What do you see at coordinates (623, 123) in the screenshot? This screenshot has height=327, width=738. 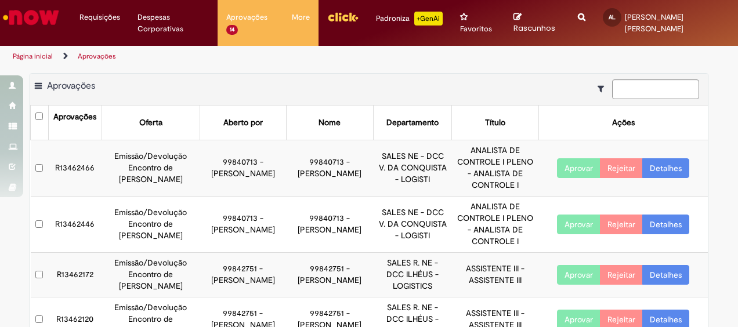 I see `div: Ações` at bounding box center [623, 123].